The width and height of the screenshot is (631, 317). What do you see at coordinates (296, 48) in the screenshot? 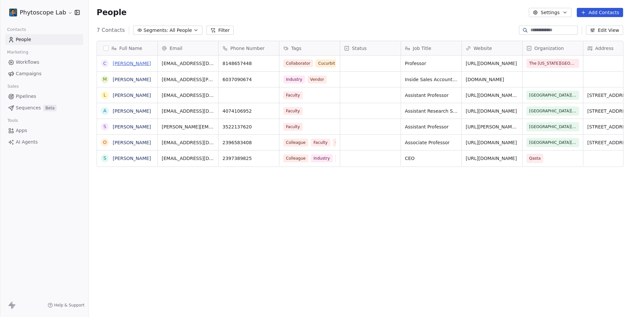
I see `span: Tags` at bounding box center [296, 48].